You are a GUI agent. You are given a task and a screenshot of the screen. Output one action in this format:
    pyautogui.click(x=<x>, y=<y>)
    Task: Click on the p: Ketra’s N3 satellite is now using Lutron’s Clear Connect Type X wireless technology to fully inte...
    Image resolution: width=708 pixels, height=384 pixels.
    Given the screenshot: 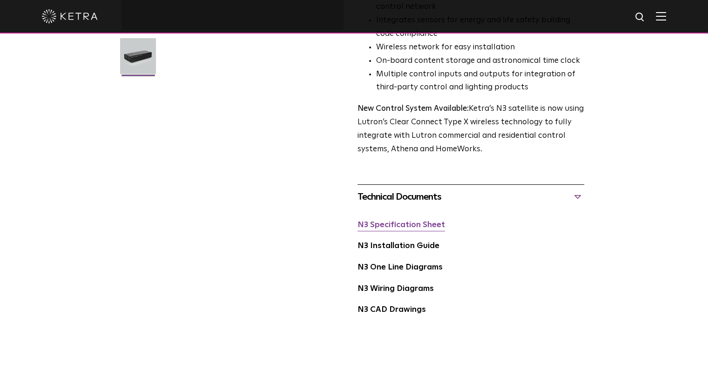 What is the action you would take?
    pyautogui.click(x=471, y=129)
    